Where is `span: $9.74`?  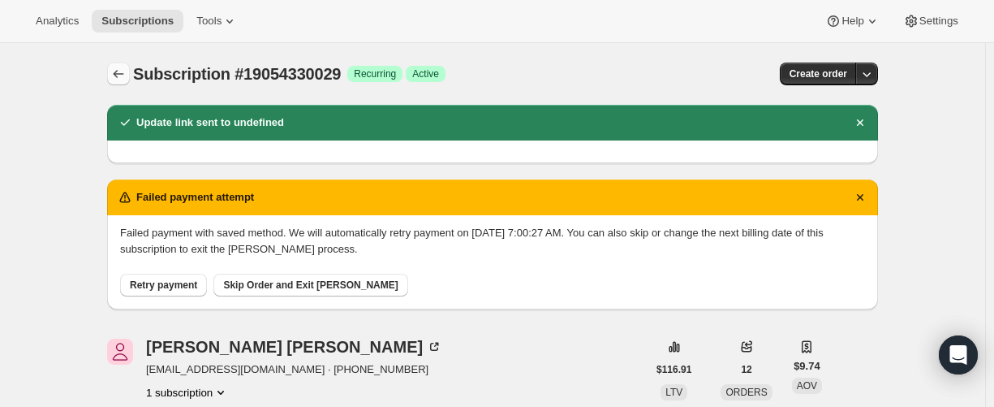 span: $9.74 is located at coordinates (807, 366).